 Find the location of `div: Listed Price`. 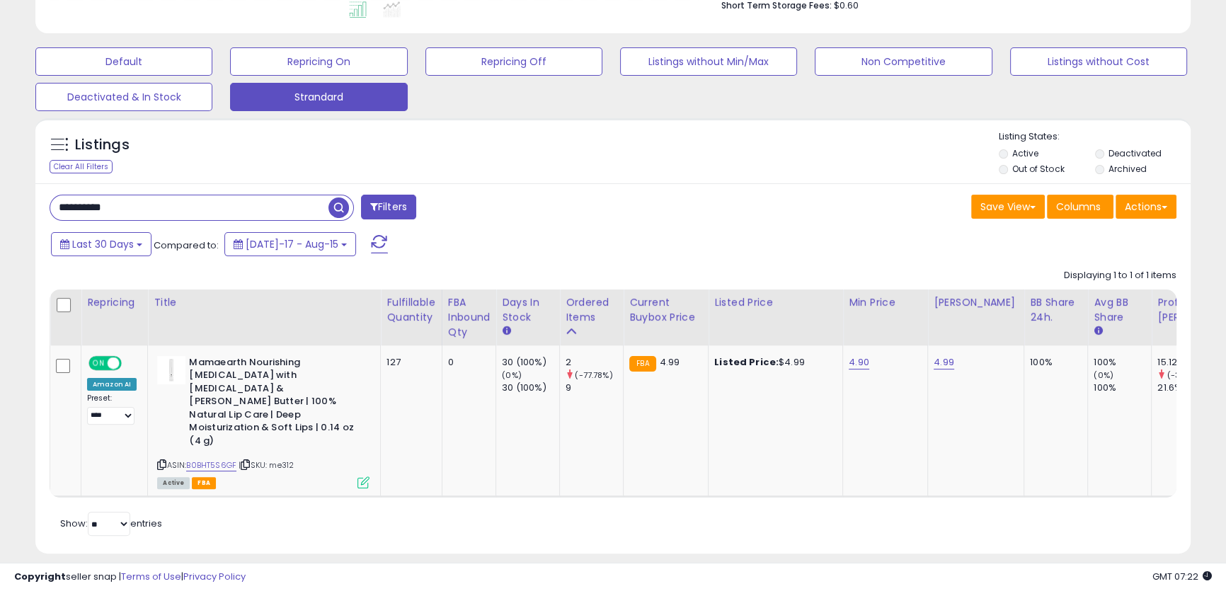

div: Listed Price is located at coordinates (775, 302).